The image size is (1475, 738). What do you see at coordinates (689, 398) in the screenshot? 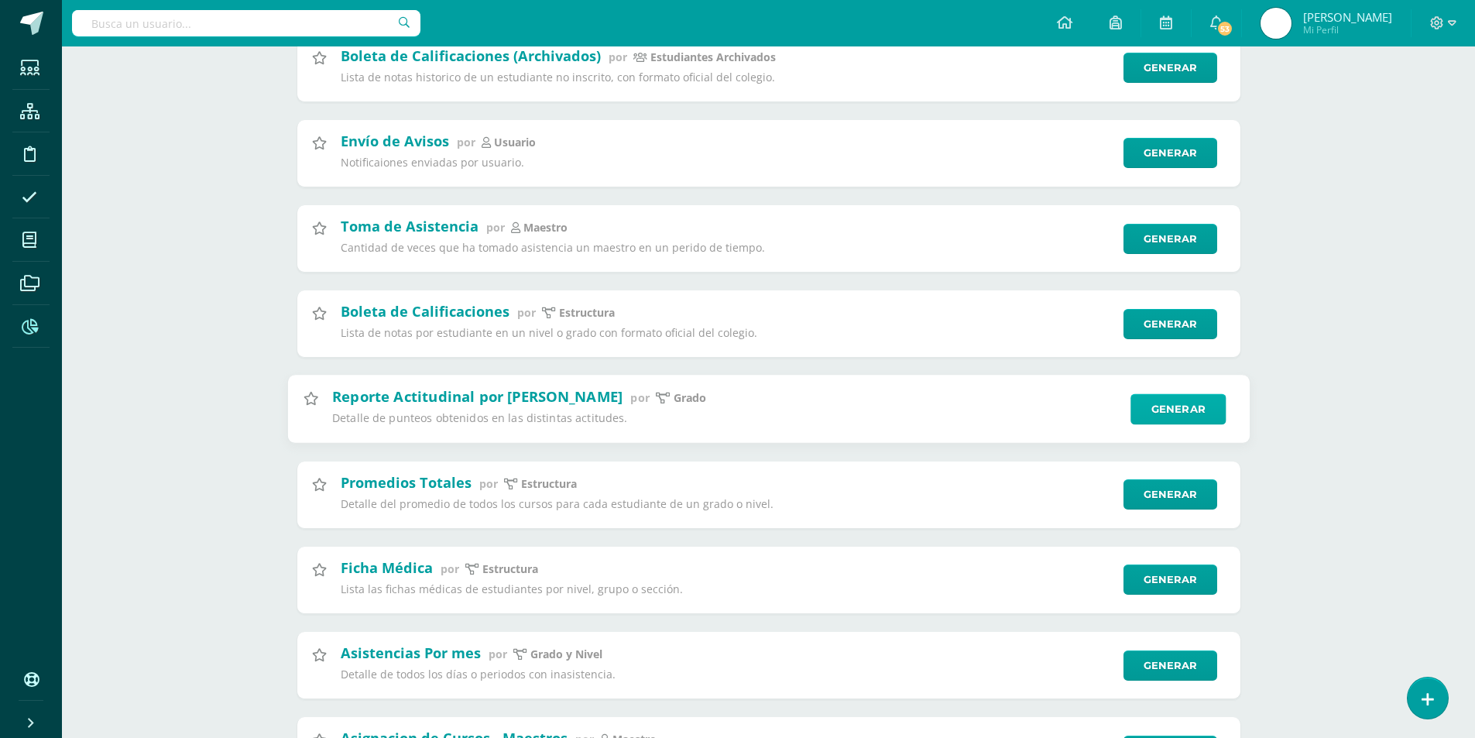
I see `p: Grado` at bounding box center [689, 398].